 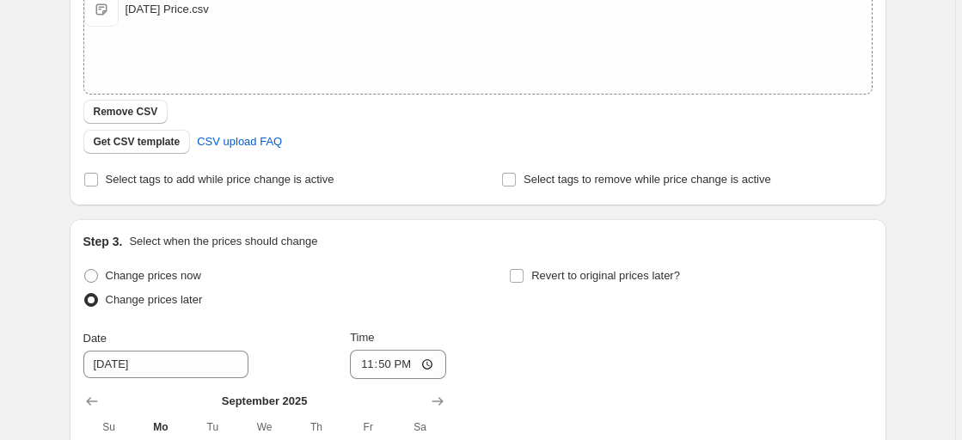 I want to click on span: Get CSV template, so click(x=137, y=142).